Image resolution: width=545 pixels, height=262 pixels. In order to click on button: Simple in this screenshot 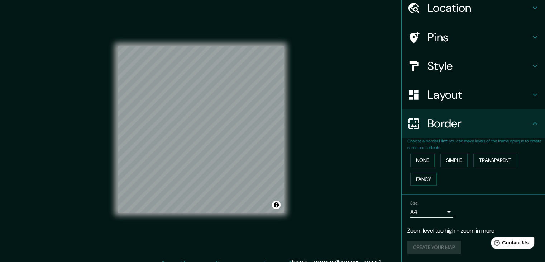, I will do `click(454, 160)`.